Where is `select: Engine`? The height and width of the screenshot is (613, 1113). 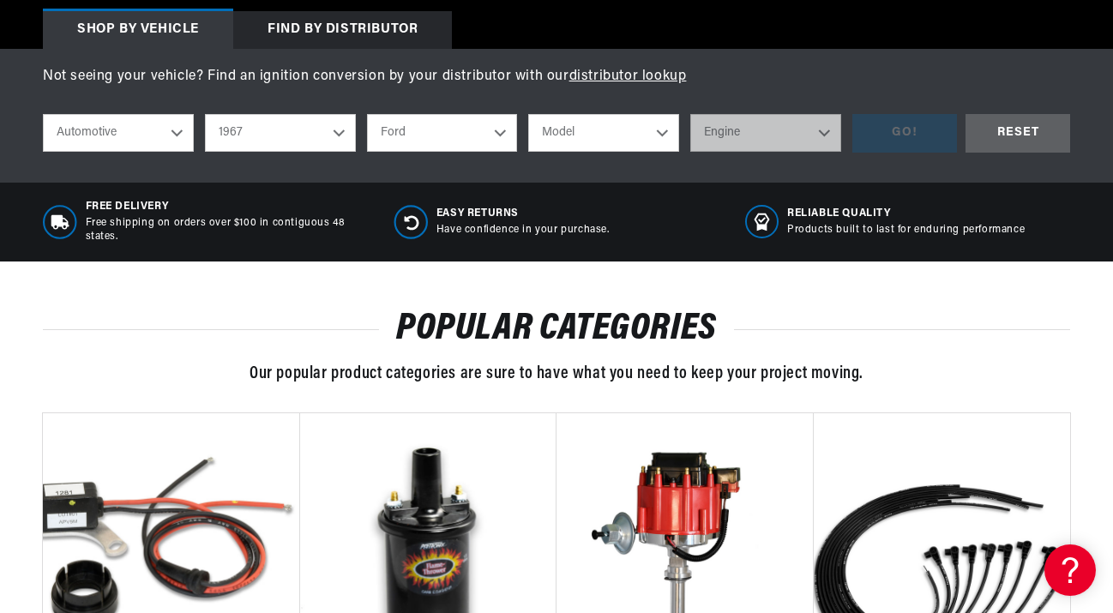 select: Engine is located at coordinates (765, 133).